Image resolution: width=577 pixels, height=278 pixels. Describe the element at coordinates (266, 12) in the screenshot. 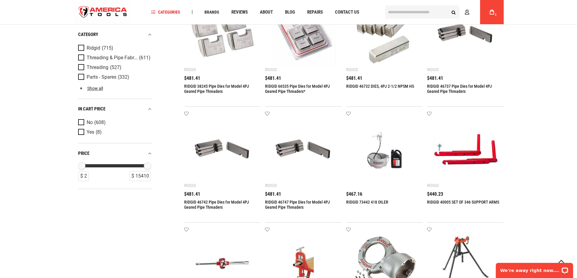

I see `span: About` at that location.